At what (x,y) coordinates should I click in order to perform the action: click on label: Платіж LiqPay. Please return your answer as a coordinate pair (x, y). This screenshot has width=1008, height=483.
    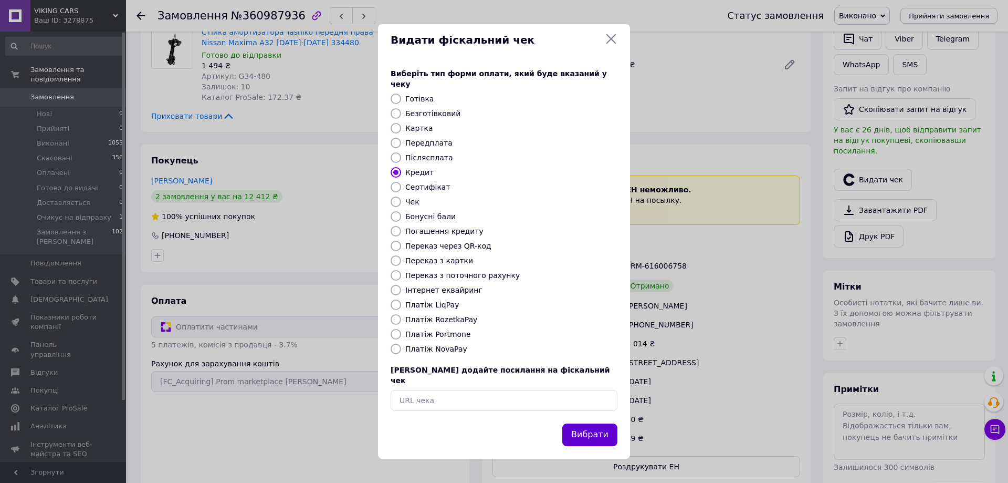
    Looking at the image, I should click on (432, 305).